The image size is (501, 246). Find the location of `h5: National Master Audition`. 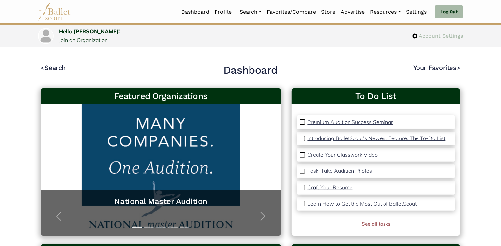

h5: National Master Audition is located at coordinates (161, 202).